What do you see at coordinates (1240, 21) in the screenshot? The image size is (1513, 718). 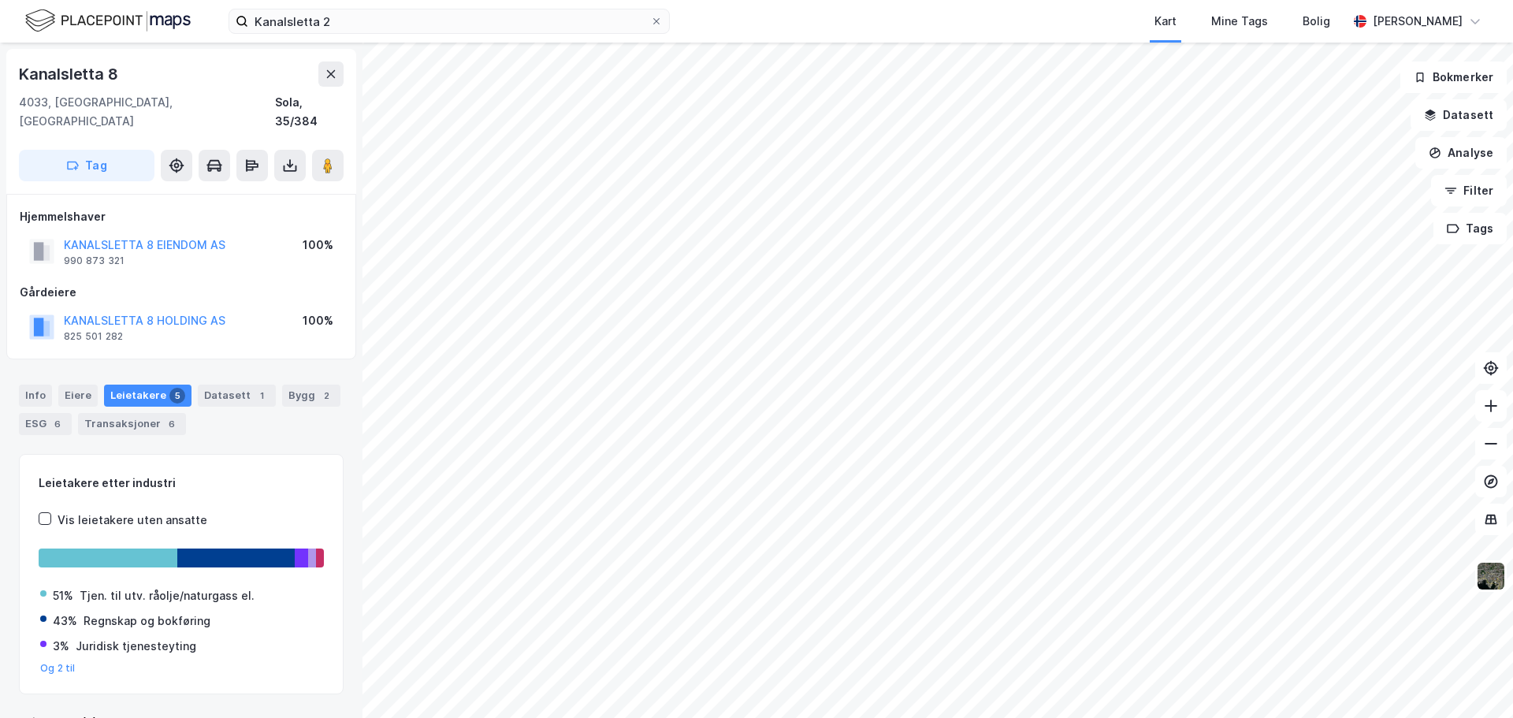 I see `div: Mine Tags` at bounding box center [1240, 21].